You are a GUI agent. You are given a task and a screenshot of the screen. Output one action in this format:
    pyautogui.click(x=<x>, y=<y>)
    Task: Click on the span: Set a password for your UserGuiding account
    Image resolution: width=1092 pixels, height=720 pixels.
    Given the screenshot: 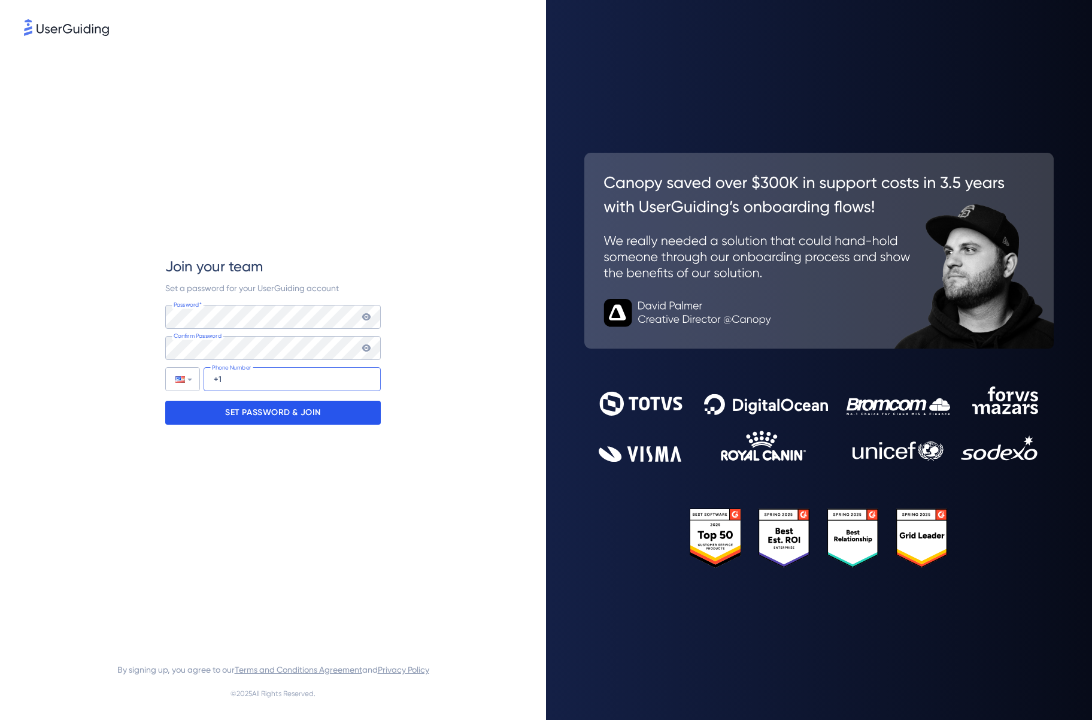 What is the action you would take?
    pyautogui.click(x=252, y=288)
    